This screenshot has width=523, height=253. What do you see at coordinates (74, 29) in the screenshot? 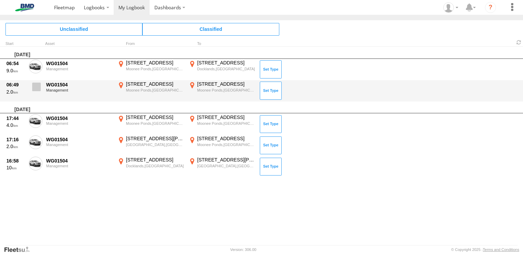
I see `span: Click to view Unclassified Trips` at bounding box center [74, 29].